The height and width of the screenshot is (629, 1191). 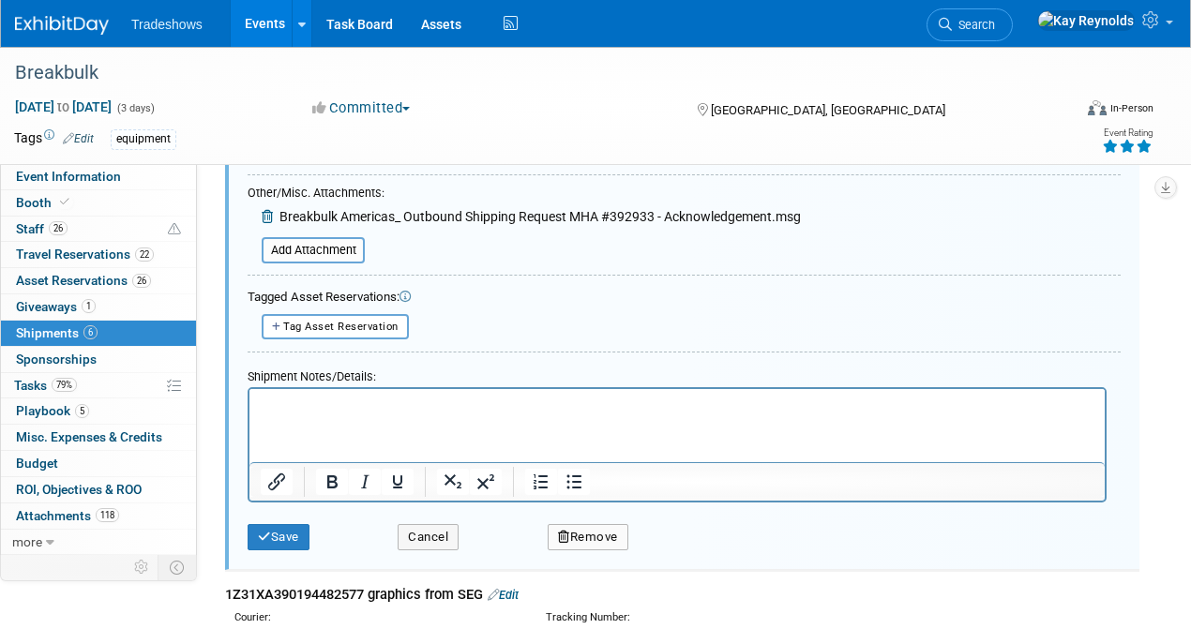 I want to click on div: 1Z31XA390194482577 graphics from SEG, so click(x=682, y=595).